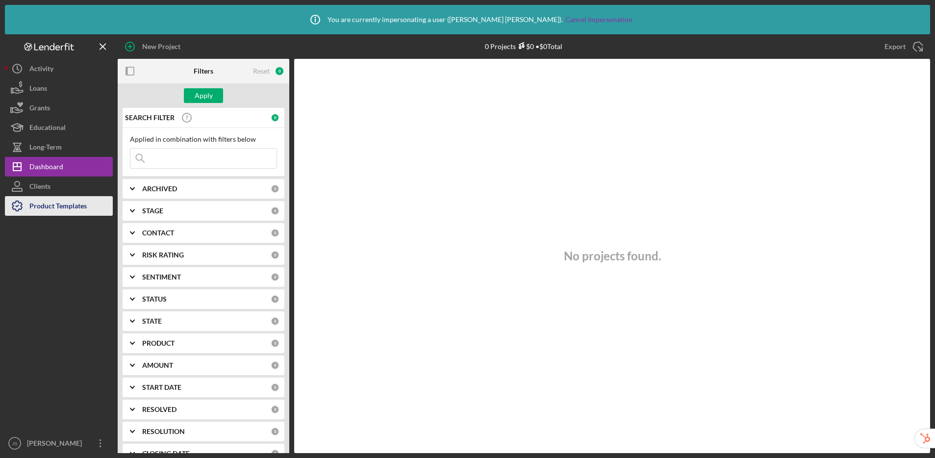 Image resolution: width=935 pixels, height=458 pixels. I want to click on a: Long-Term, so click(59, 147).